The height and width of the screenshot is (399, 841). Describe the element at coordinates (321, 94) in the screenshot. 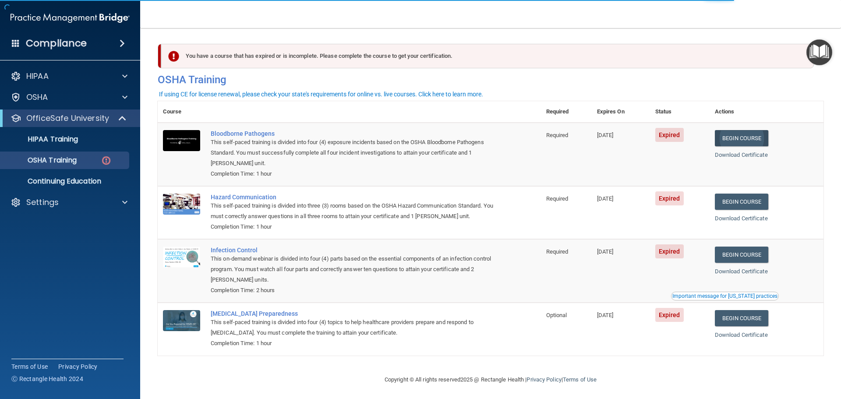

I see `button: If using CE for license renewal, please check your state's requirements for online vs. live cours...` at that location.